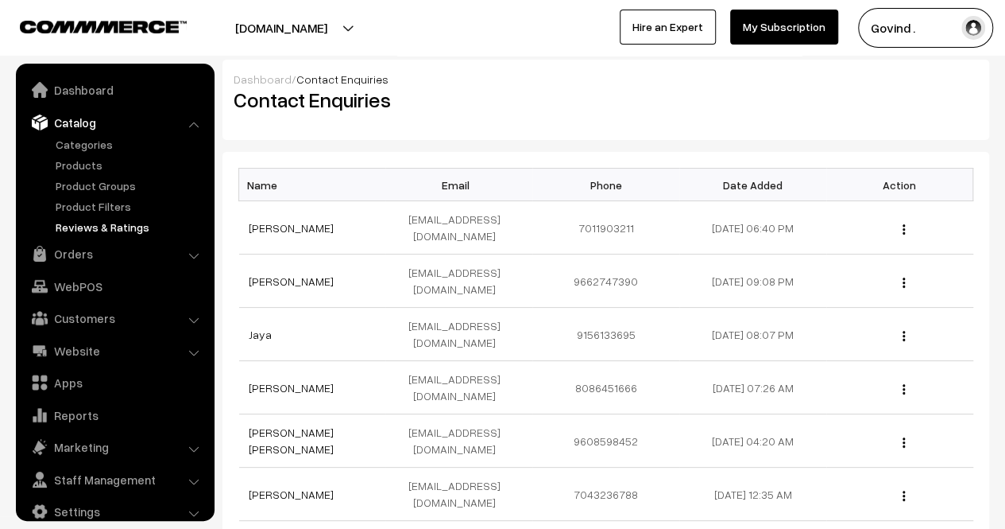 Image resolution: width=1005 pixels, height=529 pixels. I want to click on th: Name, so click(312, 184).